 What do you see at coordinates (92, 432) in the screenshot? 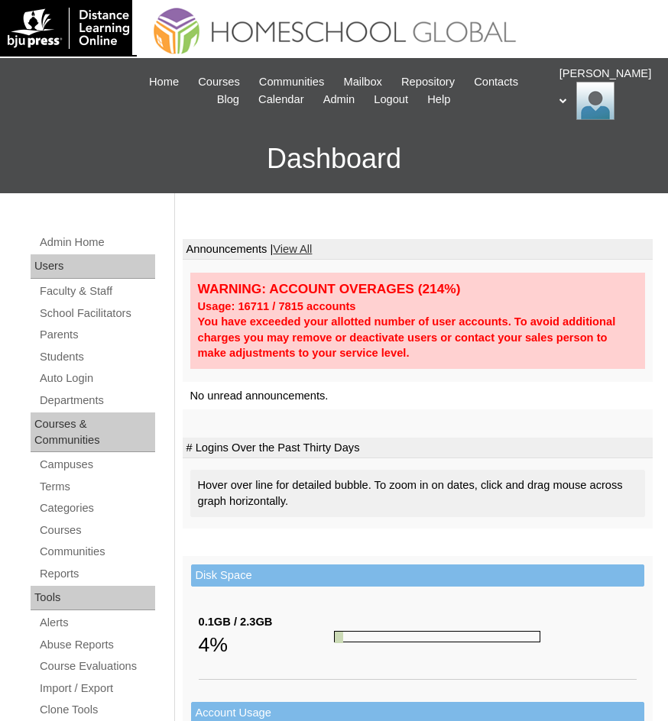
I see `div: Courses & Communities` at bounding box center [92, 432].